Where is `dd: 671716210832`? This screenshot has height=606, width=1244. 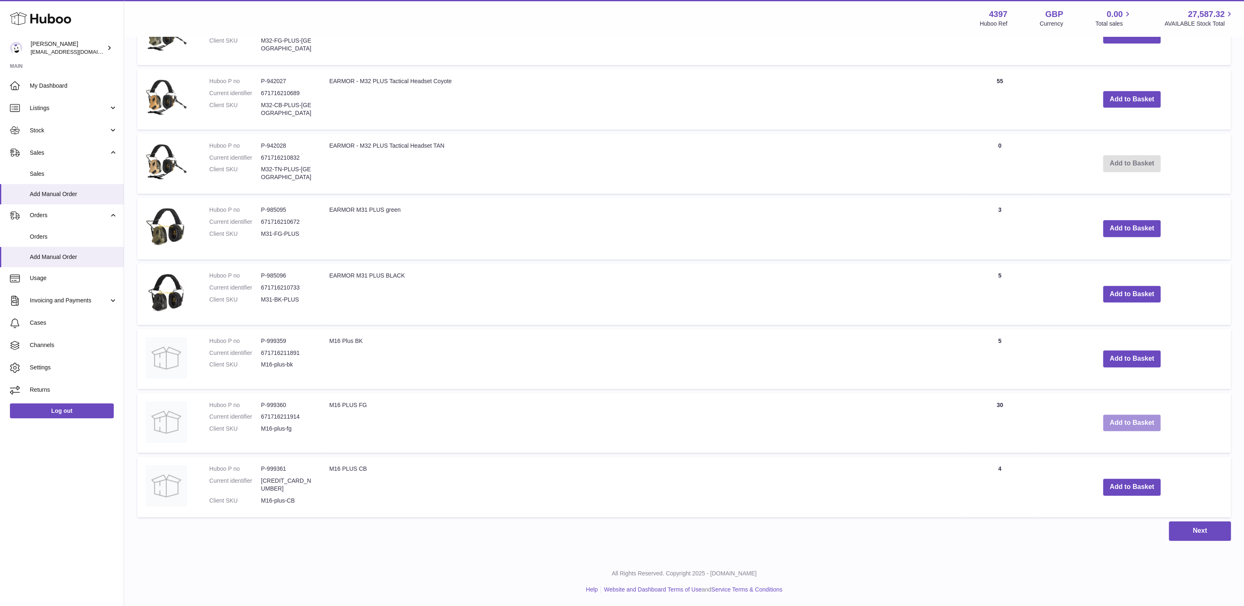
dd: 671716210832 is located at coordinates (287, 158).